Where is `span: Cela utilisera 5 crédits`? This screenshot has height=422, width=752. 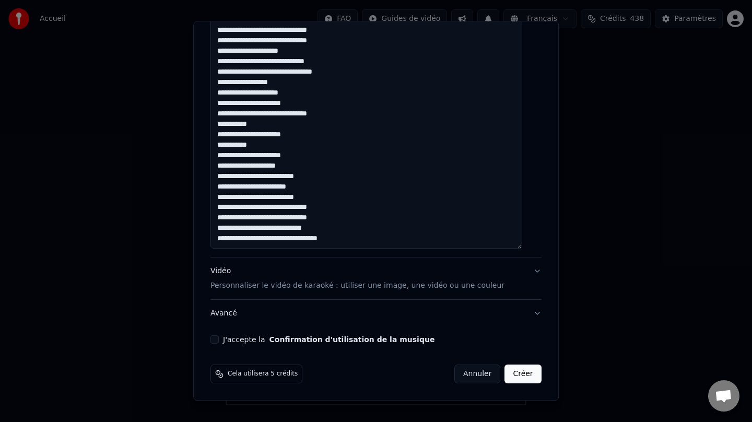 span: Cela utilisera 5 crédits is located at coordinates (263, 374).